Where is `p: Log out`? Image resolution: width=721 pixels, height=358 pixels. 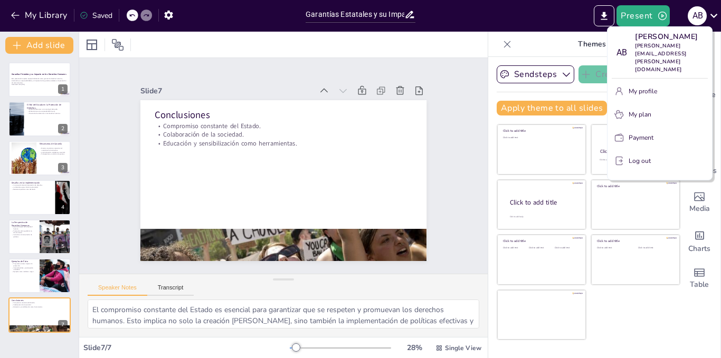 p: Log out is located at coordinates (640, 161).